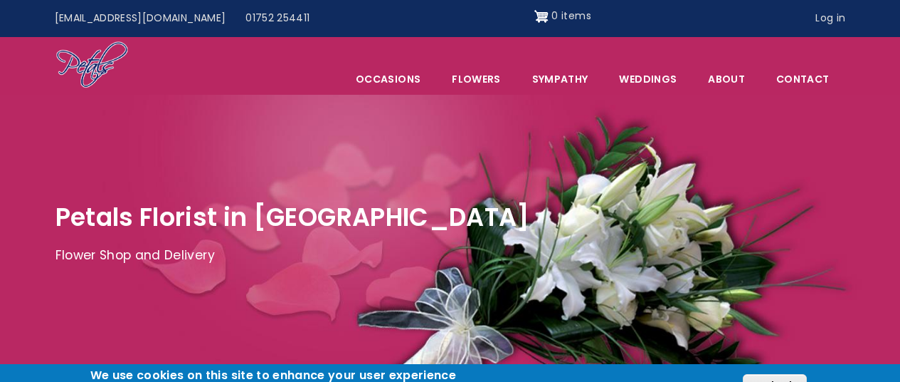 The height and width of the screenshot is (382, 900). Describe the element at coordinates (278, 19) in the screenshot. I see `a: 01752 254411` at that location.